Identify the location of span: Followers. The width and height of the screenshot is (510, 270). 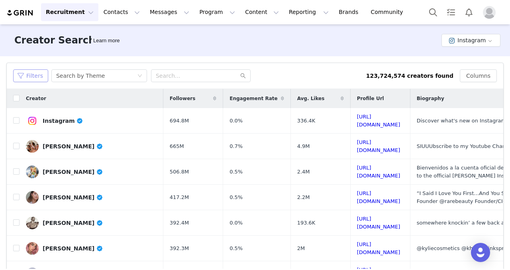
(183, 98).